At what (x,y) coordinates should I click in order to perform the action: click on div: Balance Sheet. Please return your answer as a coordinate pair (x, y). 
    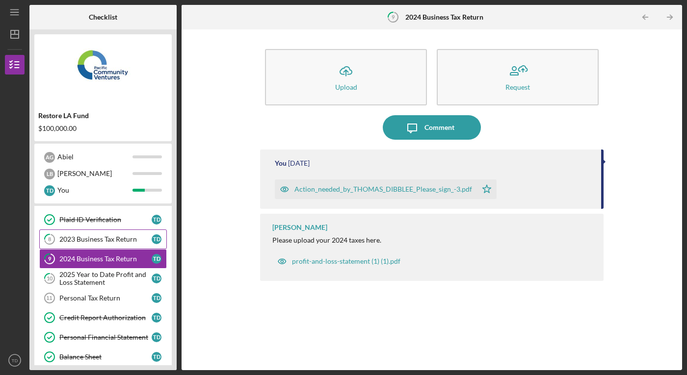
    Looking at the image, I should click on (105, 357).